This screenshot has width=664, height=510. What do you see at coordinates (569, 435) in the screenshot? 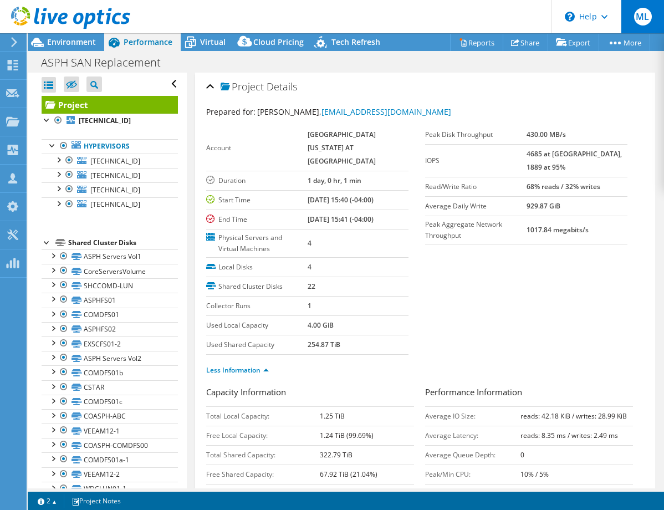
I see `b: reads: 8.35 ms / writes: 2.49 ms` at bounding box center [569, 435].